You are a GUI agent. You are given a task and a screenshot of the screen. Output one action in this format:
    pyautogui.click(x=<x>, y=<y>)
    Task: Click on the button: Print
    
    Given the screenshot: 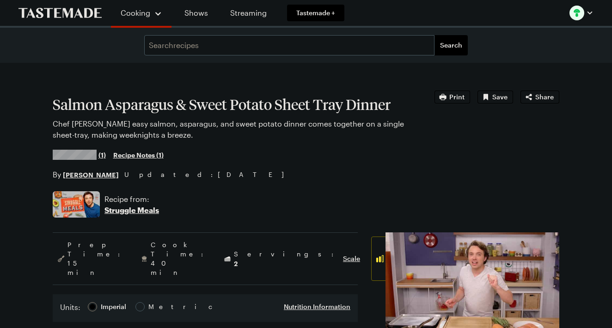 What is the action you would take?
    pyautogui.click(x=452, y=97)
    